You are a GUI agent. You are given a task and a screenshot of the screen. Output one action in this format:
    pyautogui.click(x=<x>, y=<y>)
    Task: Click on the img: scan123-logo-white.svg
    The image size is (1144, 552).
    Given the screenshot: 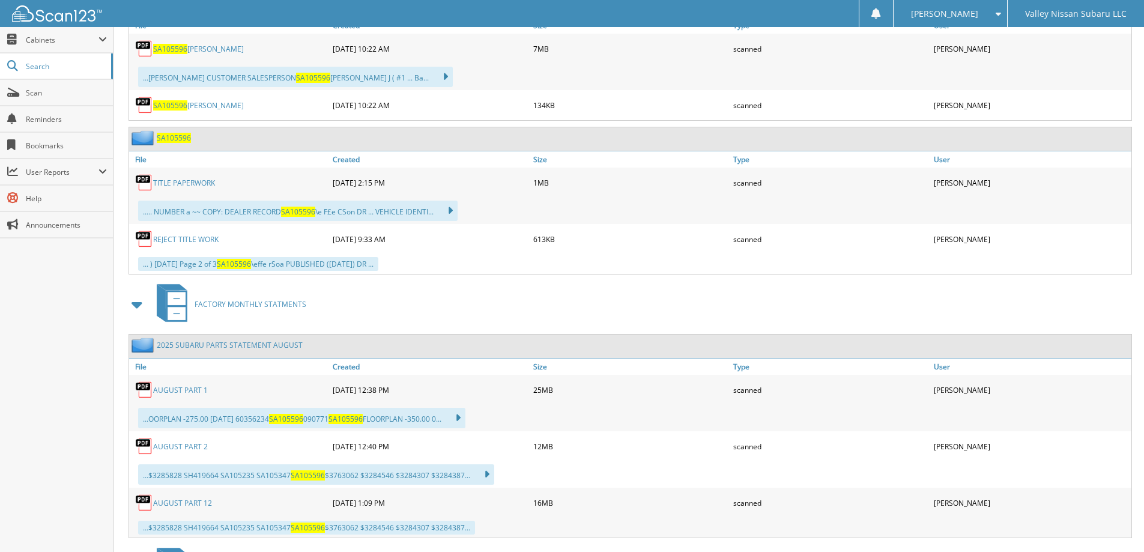 What is the action you would take?
    pyautogui.click(x=57, y=13)
    